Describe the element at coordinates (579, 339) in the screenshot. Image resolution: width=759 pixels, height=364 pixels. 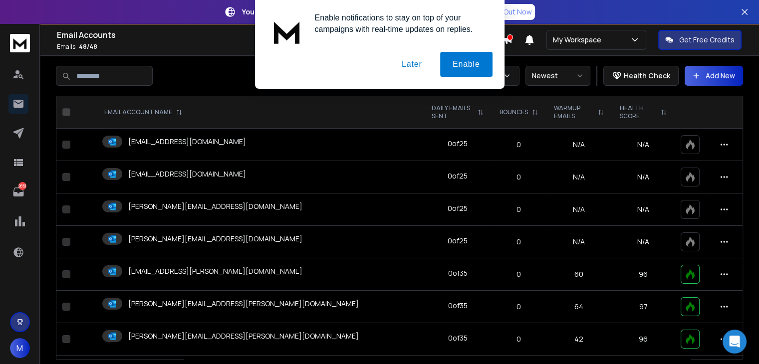
I see `td: 42` at that location.